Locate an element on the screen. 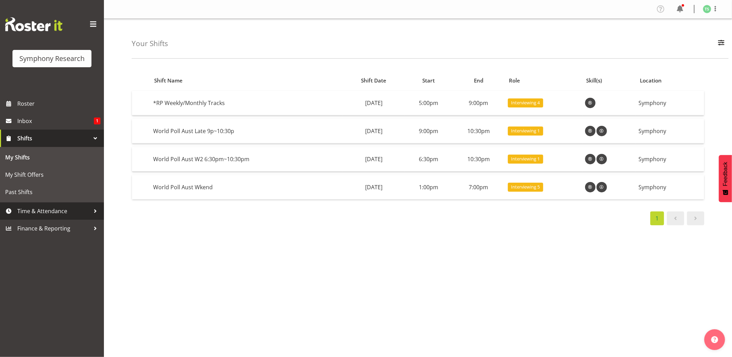 This screenshot has width=732, height=357. span: Skill(s) is located at coordinates (594, 80).